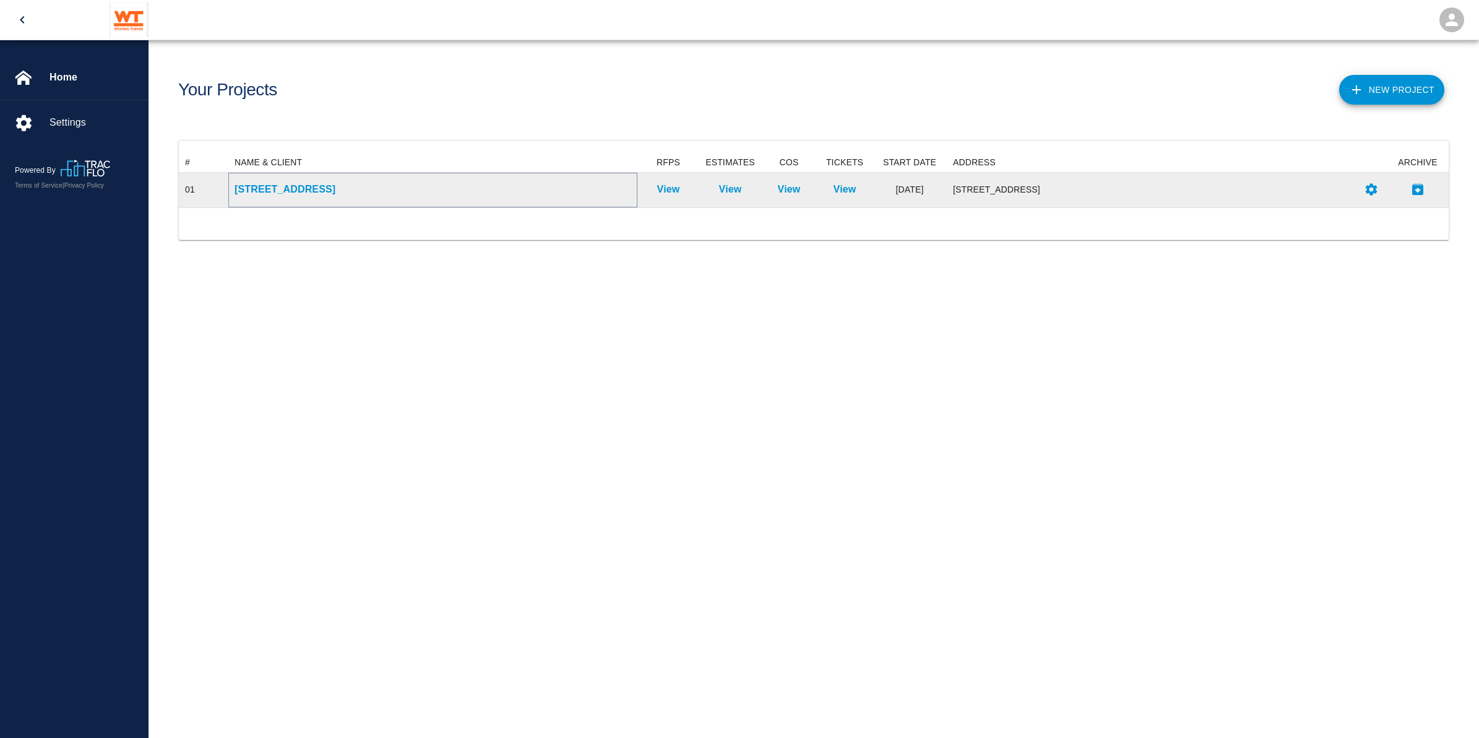 This screenshot has height=738, width=1479. What do you see at coordinates (789, 162) in the screenshot?
I see `div: COS` at bounding box center [789, 162].